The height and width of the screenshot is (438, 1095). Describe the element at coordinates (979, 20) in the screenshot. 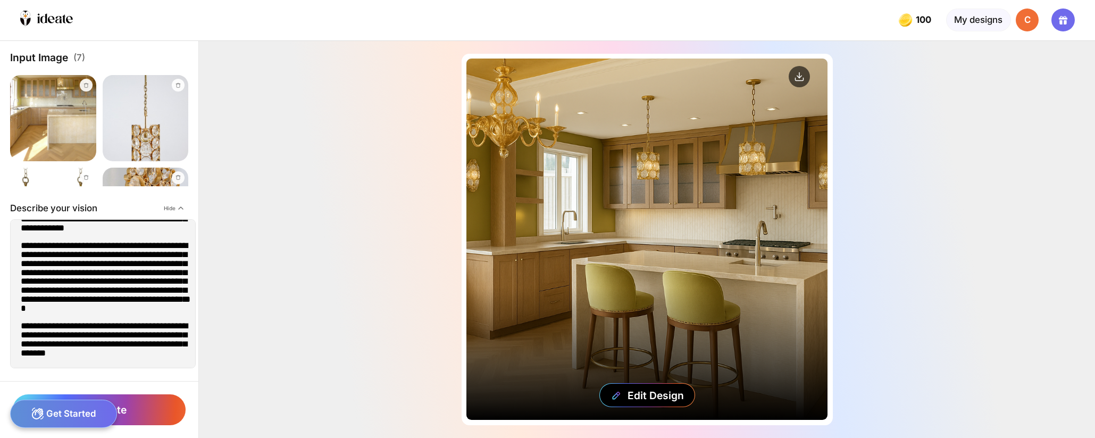

I see `div: My designs` at that location.